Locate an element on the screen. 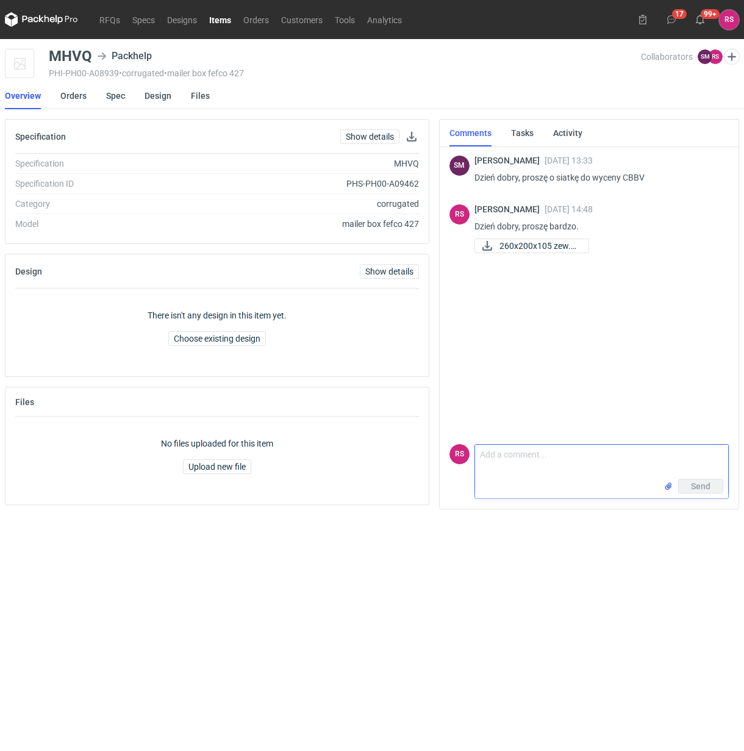  span: Upload new file is located at coordinates (217, 467).